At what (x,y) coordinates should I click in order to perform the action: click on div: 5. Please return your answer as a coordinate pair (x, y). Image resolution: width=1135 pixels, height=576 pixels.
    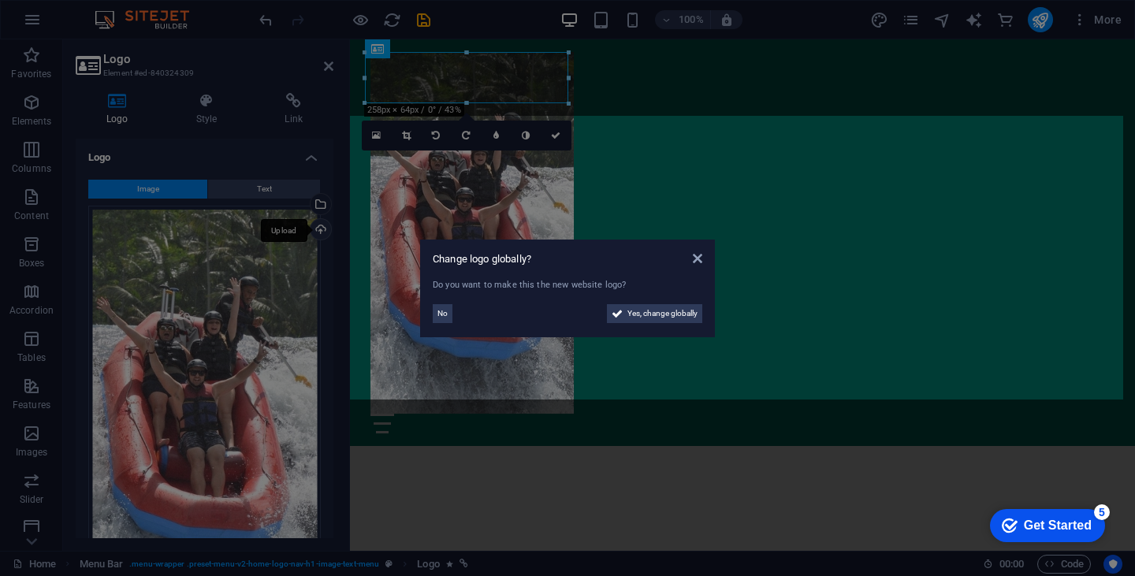
    Looking at the image, I should click on (125, 11).